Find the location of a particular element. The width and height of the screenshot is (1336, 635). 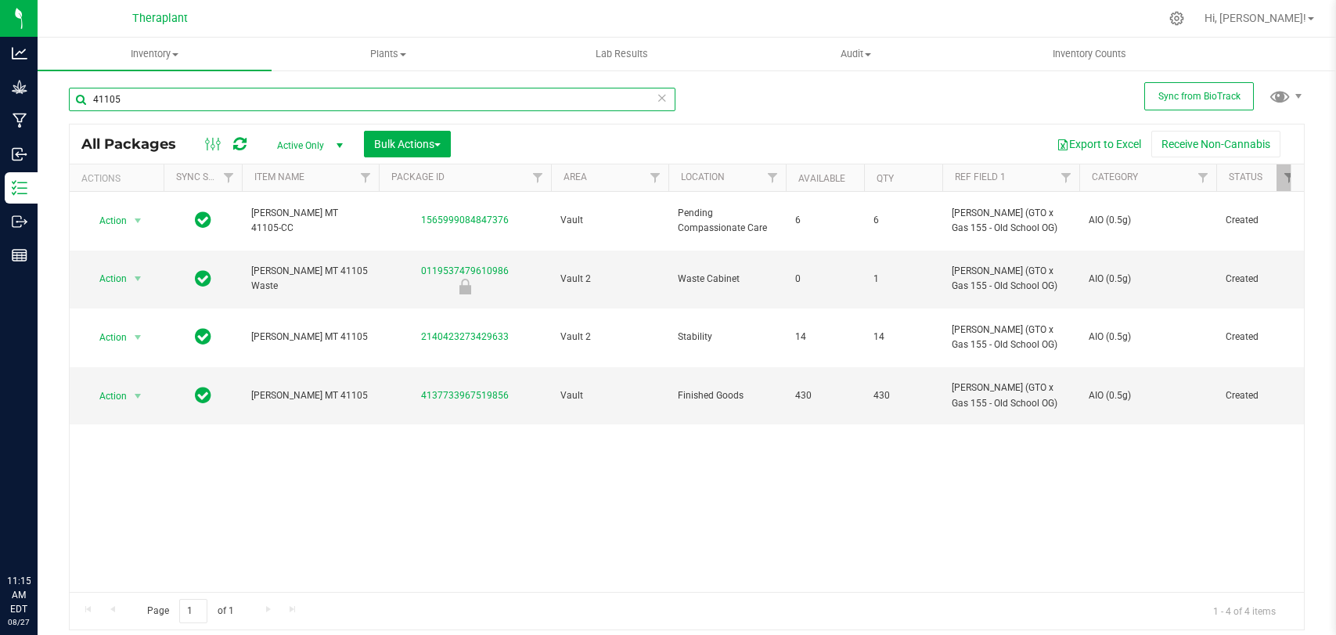

input: 1 is located at coordinates (193, 611).